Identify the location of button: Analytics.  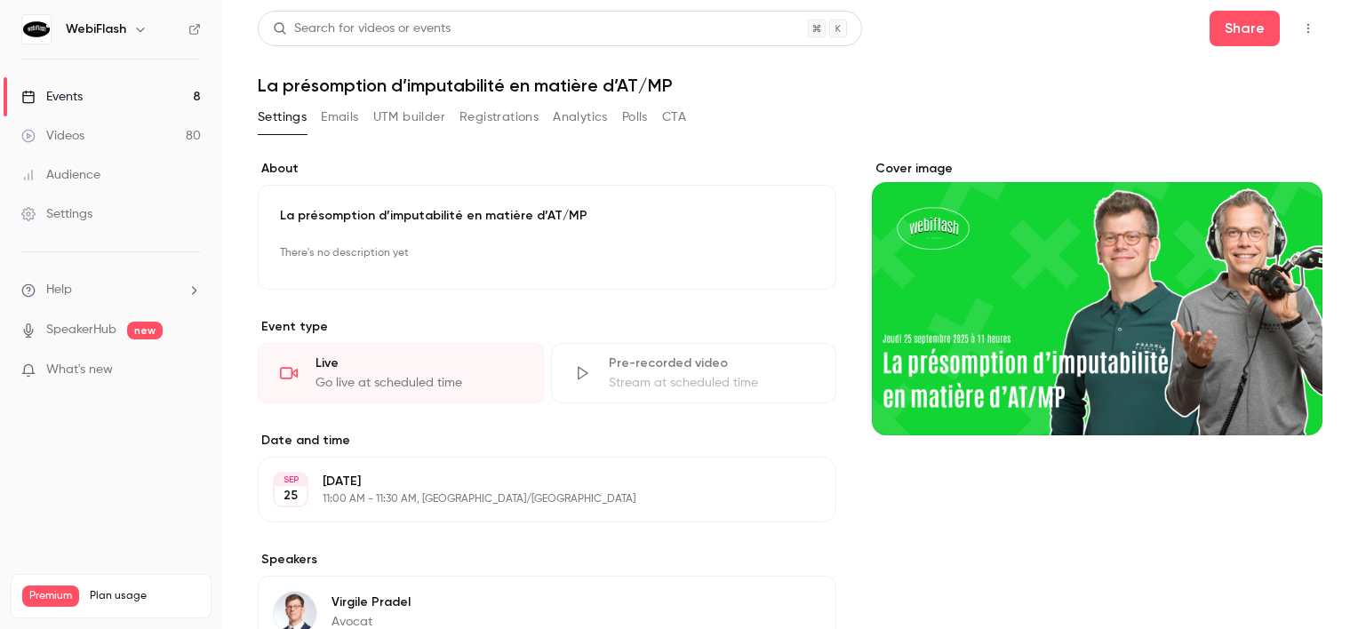
(580, 117).